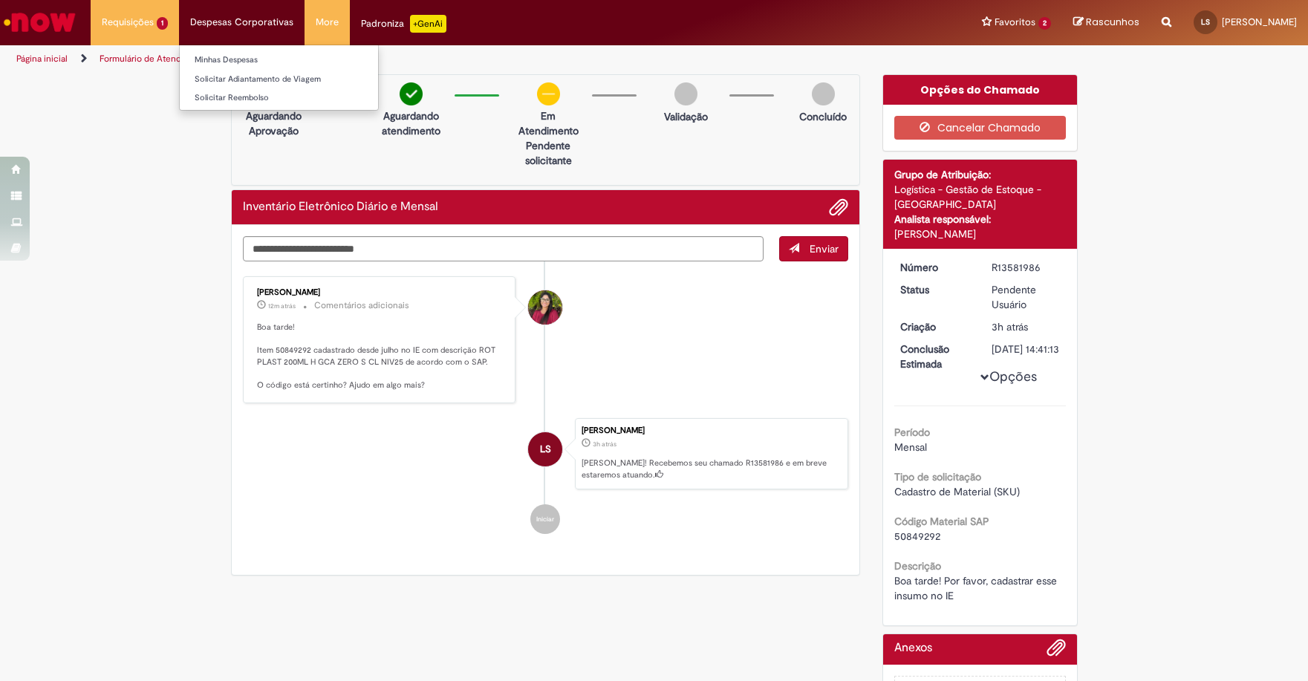  Describe the element at coordinates (278, 77) in the screenshot. I see `ul: Despesas Corporativas` at that location.